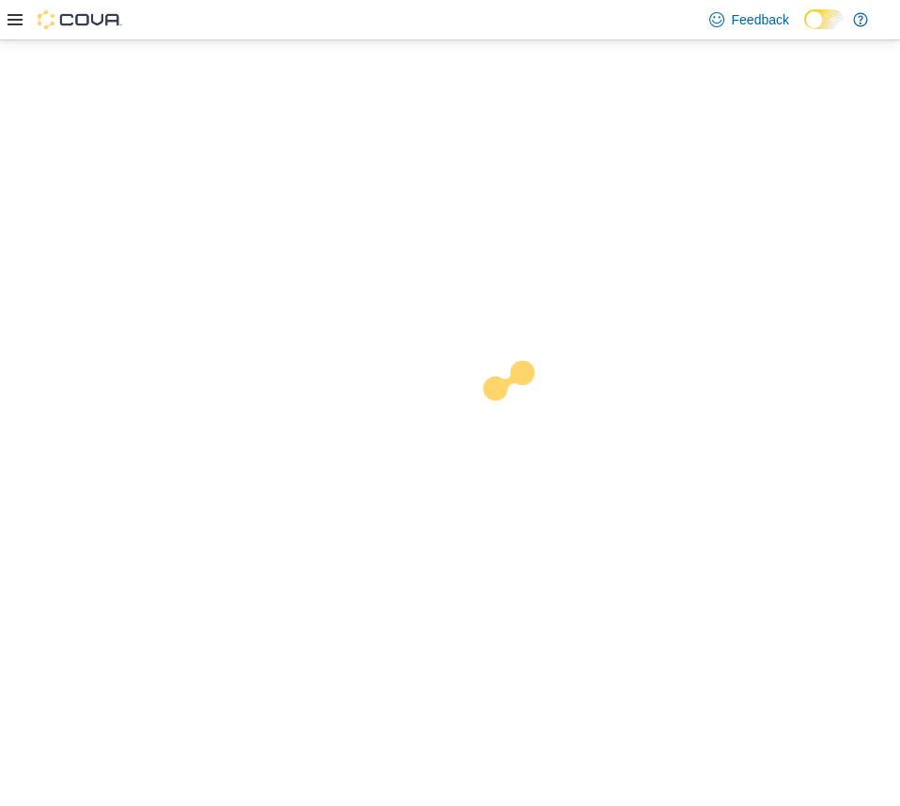 This screenshot has width=900, height=806. What do you see at coordinates (749, 20) in the screenshot?
I see `a: Feedback` at bounding box center [749, 20].